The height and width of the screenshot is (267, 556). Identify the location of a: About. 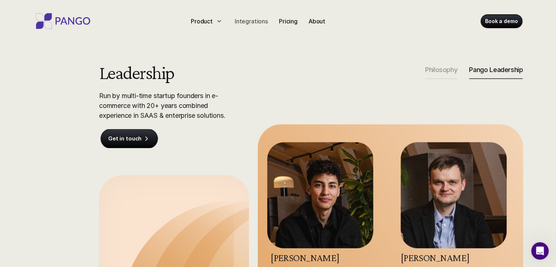
(317, 21).